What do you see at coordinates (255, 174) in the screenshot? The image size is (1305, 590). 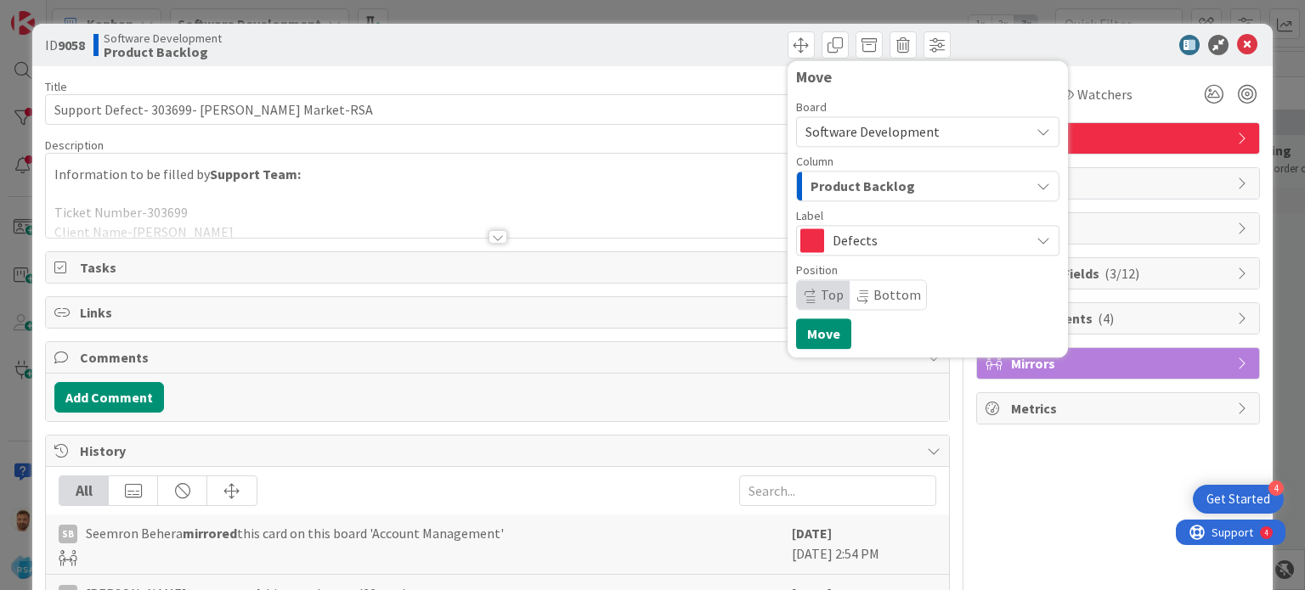 I see `strong: Support Team:` at bounding box center [255, 174].